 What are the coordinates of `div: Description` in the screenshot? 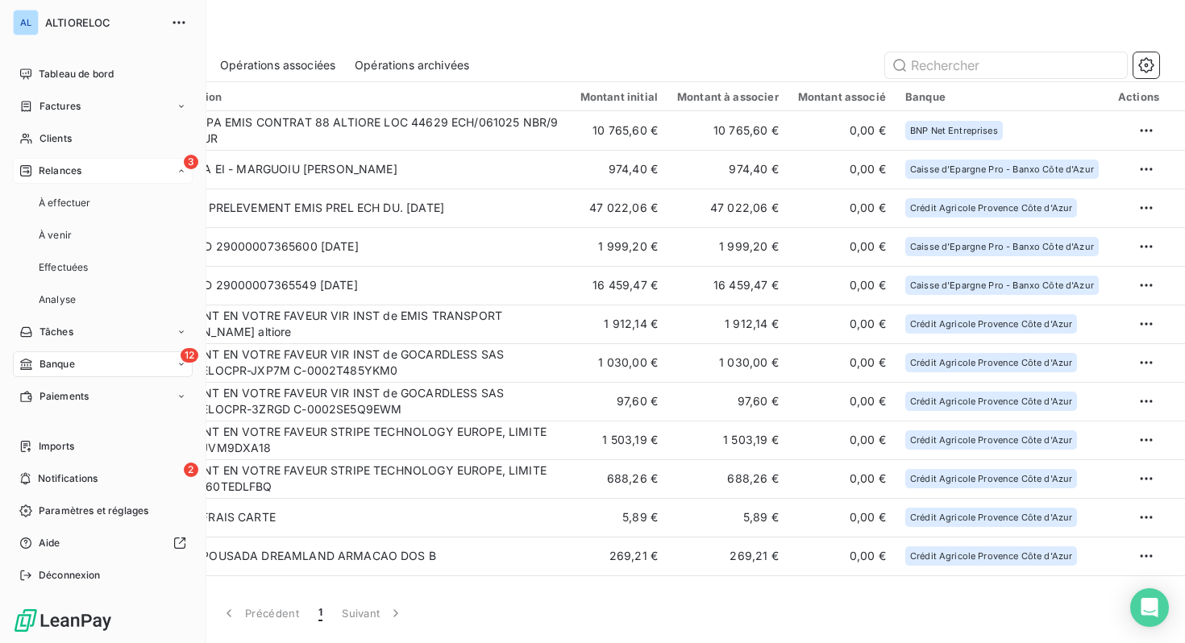 It's located at (360, 97).